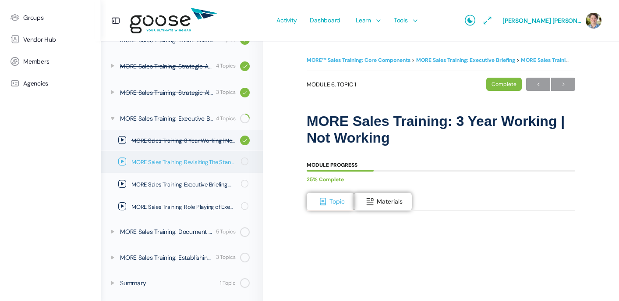  What do you see at coordinates (538, 84) in the screenshot?
I see `a: ←Previous` at bounding box center [538, 84].